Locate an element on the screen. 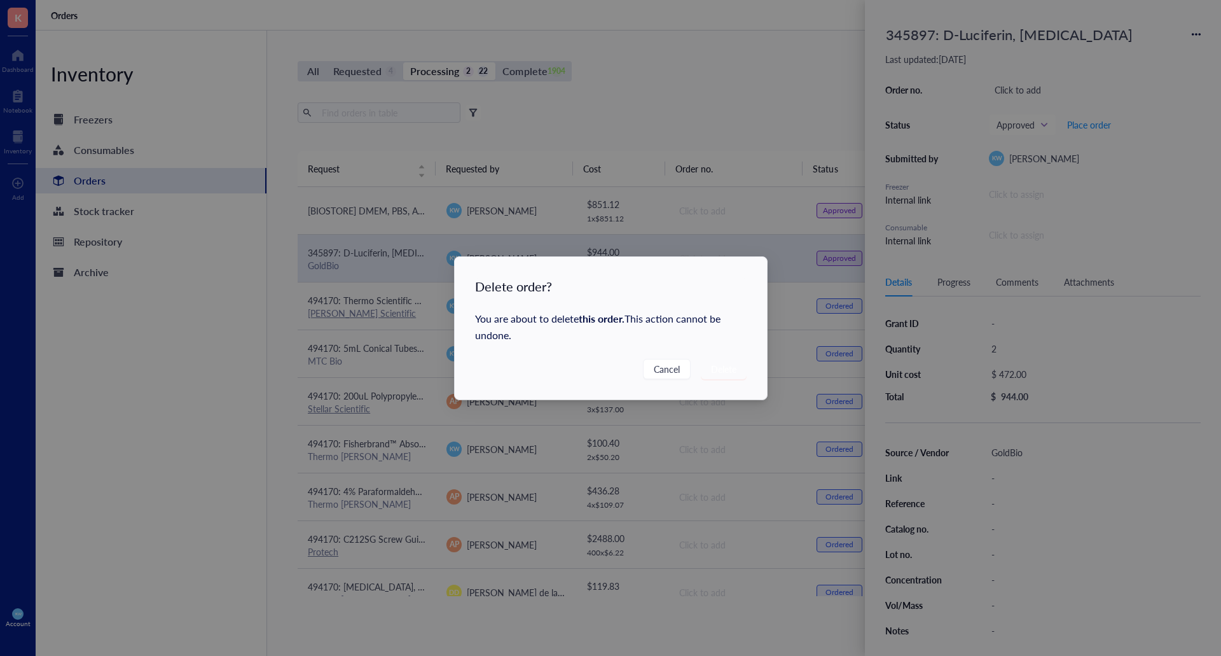 The image size is (1221, 656). span: Cancel is located at coordinates (666, 369).